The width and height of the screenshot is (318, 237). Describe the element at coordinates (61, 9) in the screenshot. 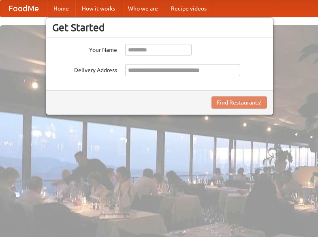

I see `a: Home` at that location.